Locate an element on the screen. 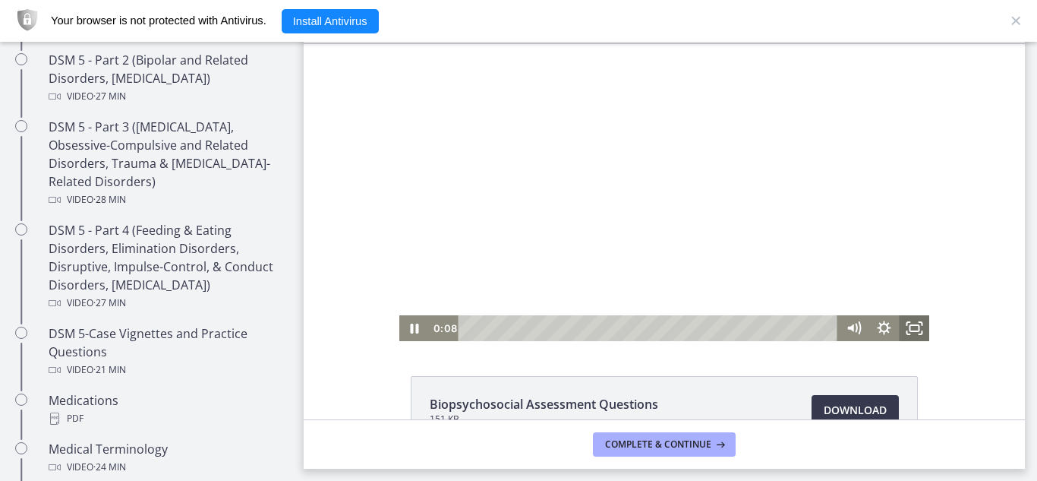  button: Mute is located at coordinates (550, 284).